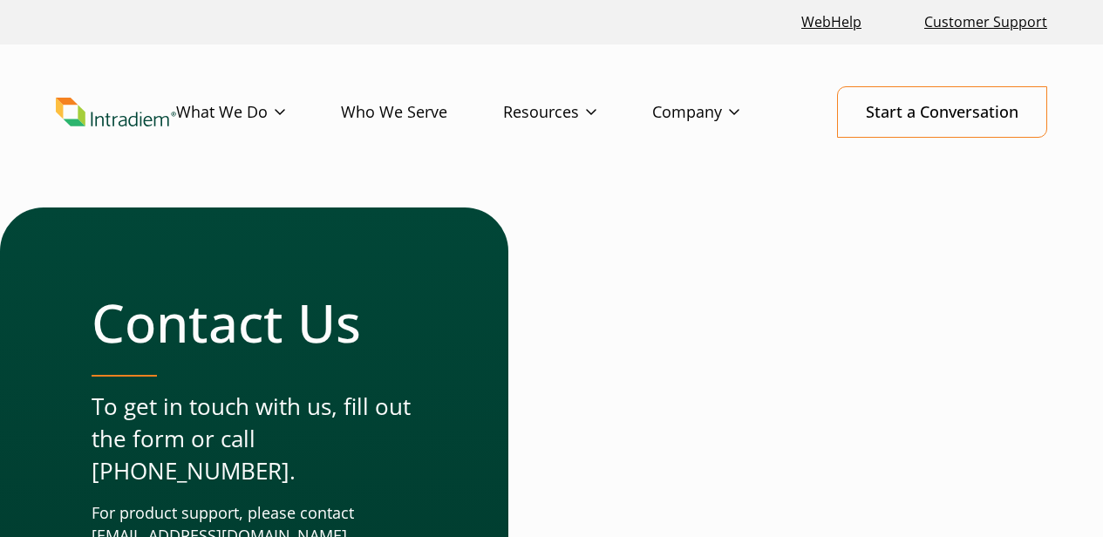 The height and width of the screenshot is (537, 1103). I want to click on a: Company, so click(723, 112).